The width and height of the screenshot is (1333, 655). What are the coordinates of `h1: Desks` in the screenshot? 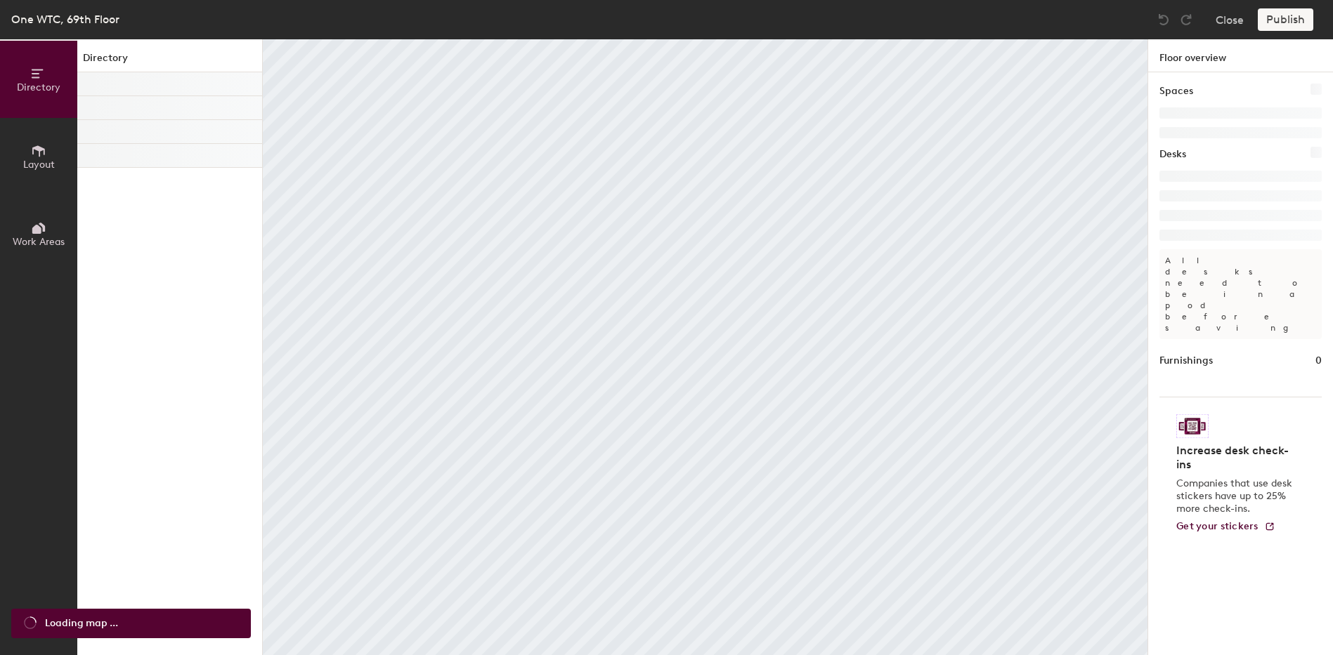 It's located at (1173, 155).